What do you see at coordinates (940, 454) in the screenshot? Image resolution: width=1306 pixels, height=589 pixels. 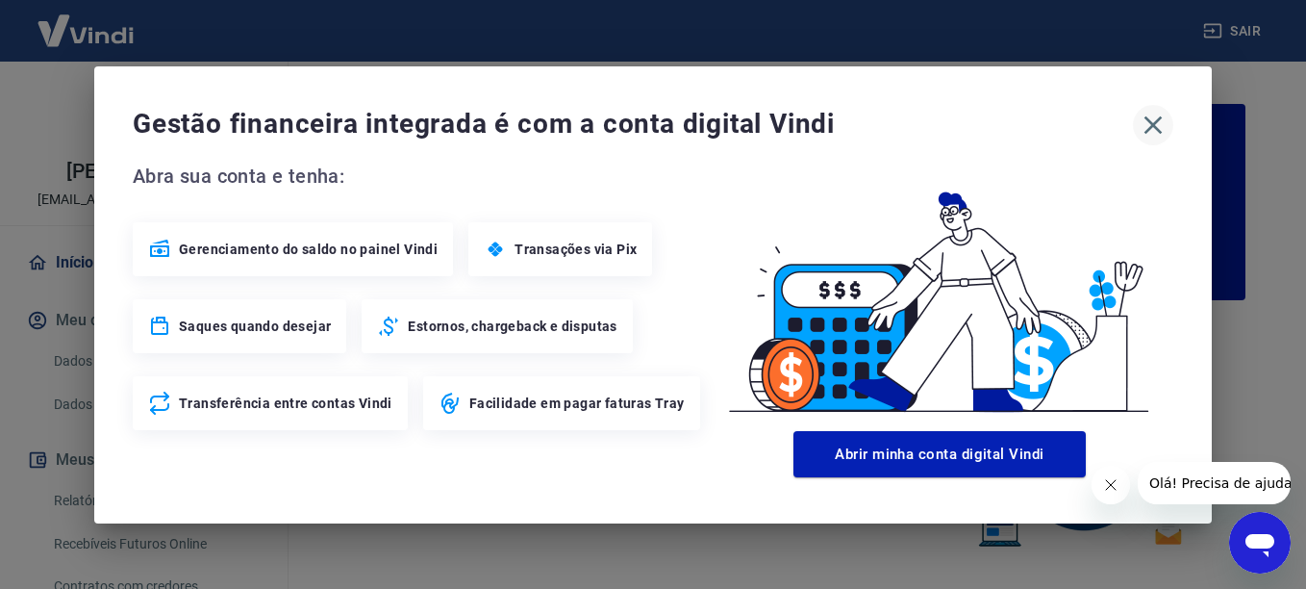 I see `button: Abrir minha conta digital Vindi` at bounding box center [940, 454].